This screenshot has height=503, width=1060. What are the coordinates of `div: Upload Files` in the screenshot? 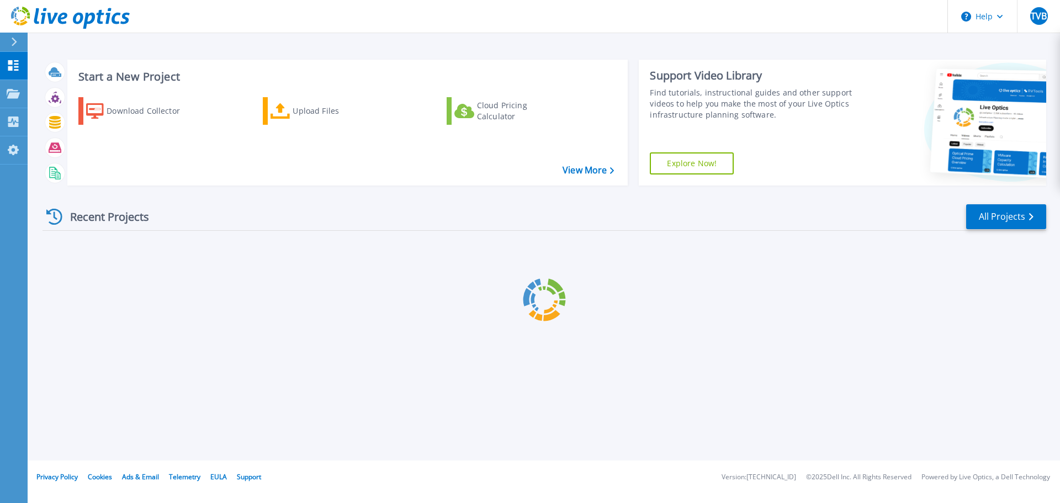 It's located at (337, 111).